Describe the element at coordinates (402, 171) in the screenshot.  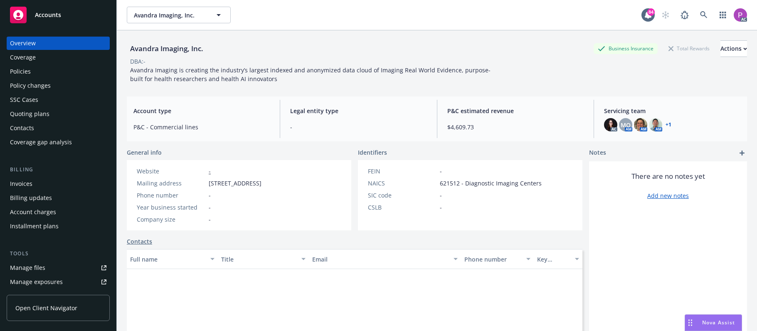
I see `div: FEIN` at that location.